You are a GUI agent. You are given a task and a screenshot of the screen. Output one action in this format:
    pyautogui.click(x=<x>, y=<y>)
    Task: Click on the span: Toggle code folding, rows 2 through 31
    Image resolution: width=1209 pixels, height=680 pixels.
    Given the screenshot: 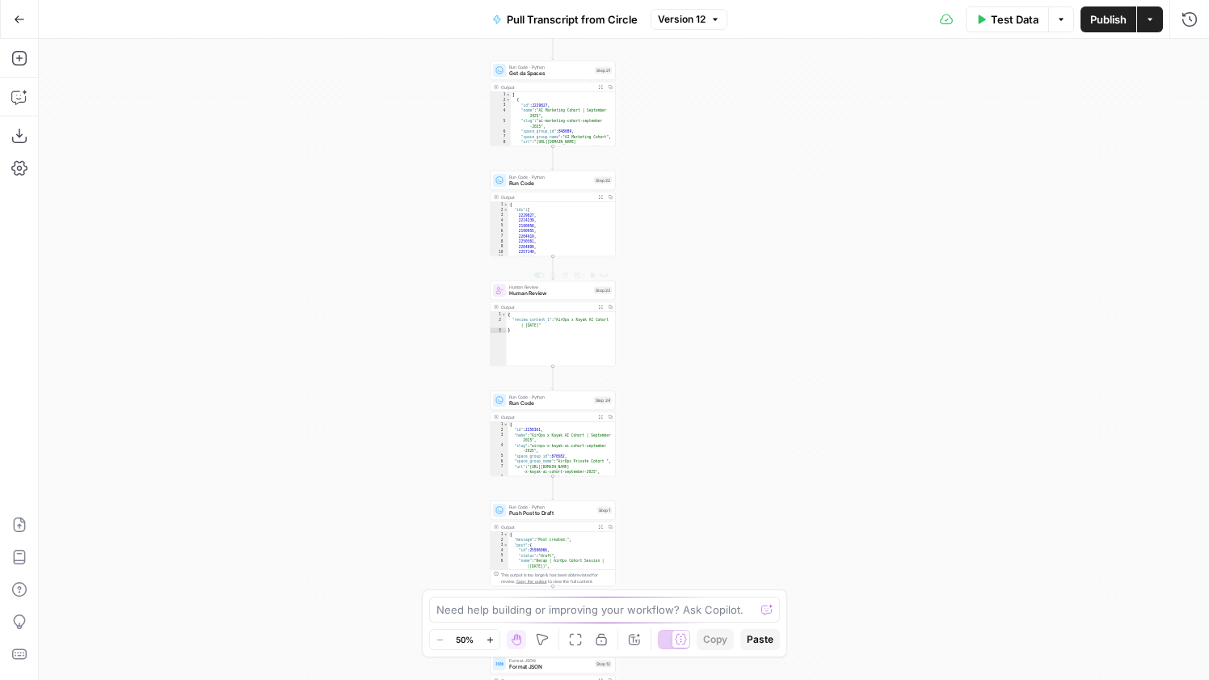 What is the action you would take?
    pyautogui.click(x=506, y=210)
    